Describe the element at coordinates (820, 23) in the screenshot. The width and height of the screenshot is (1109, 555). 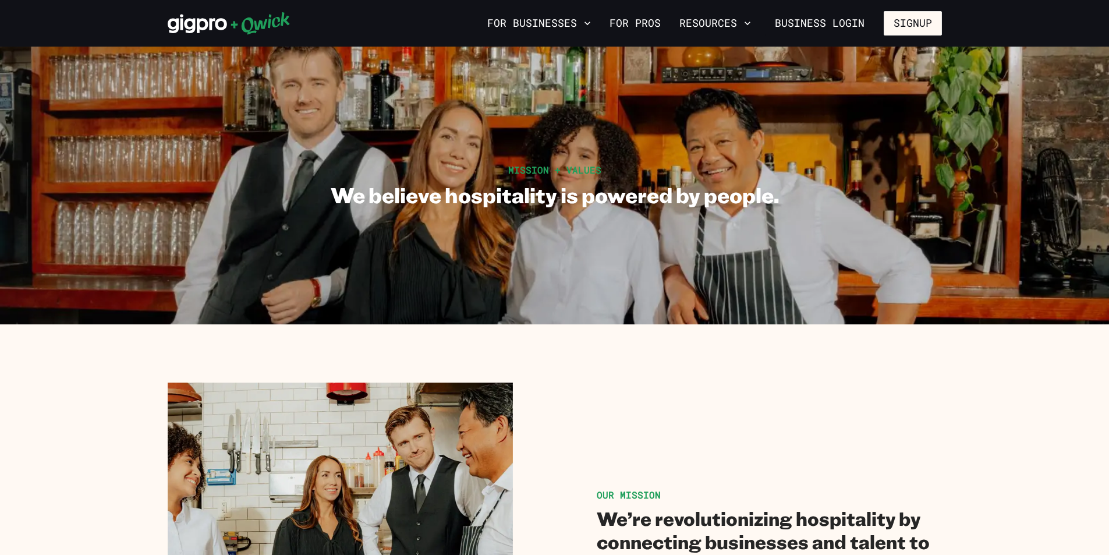
I see `a: Business Login` at that location.